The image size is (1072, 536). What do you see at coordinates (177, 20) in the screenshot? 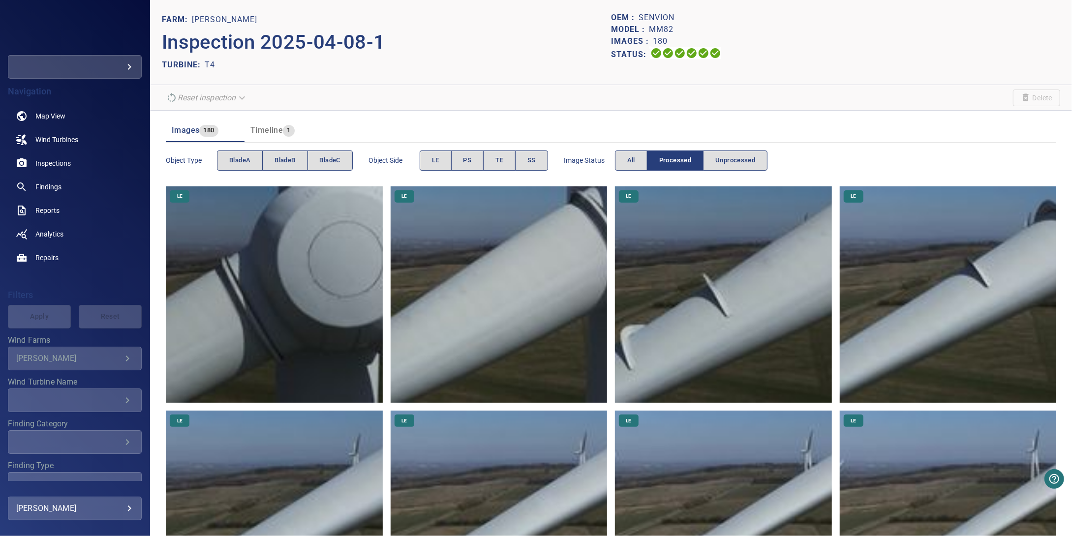
I see `p: FARM:` at bounding box center [177, 20].